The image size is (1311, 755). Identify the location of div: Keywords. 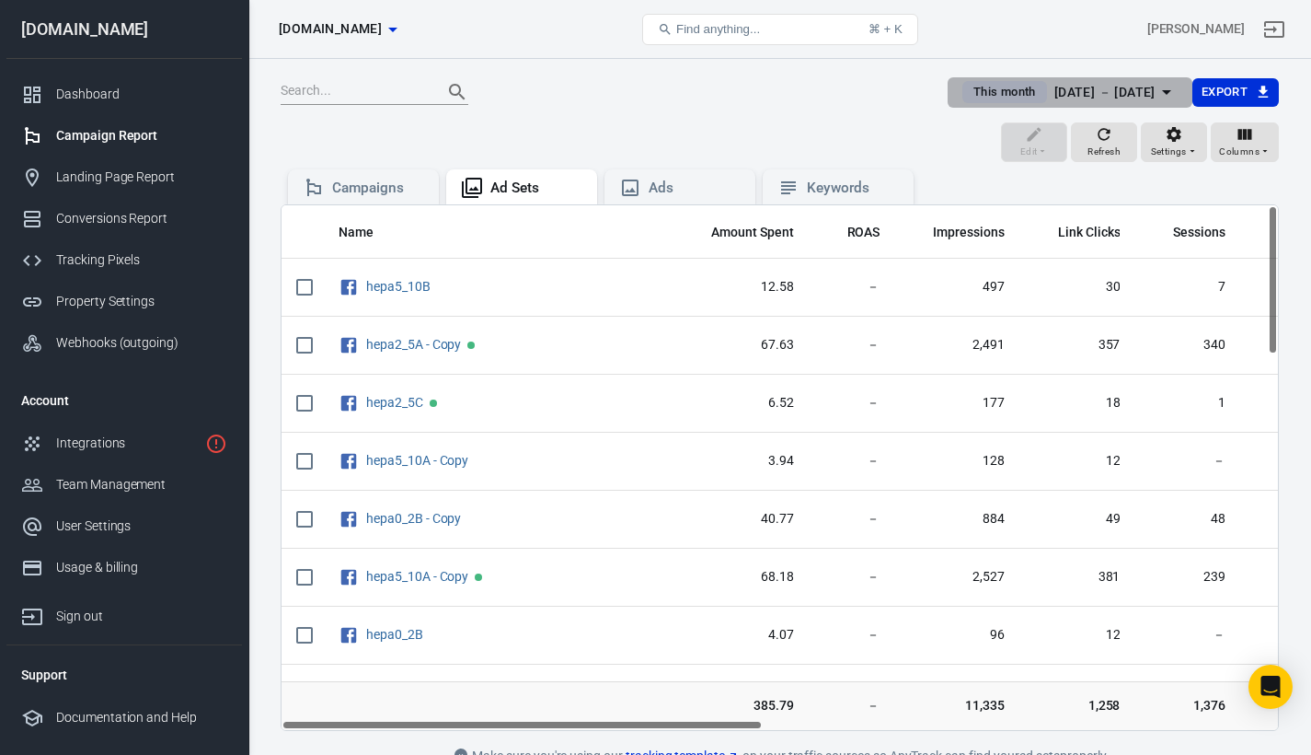
(853, 188).